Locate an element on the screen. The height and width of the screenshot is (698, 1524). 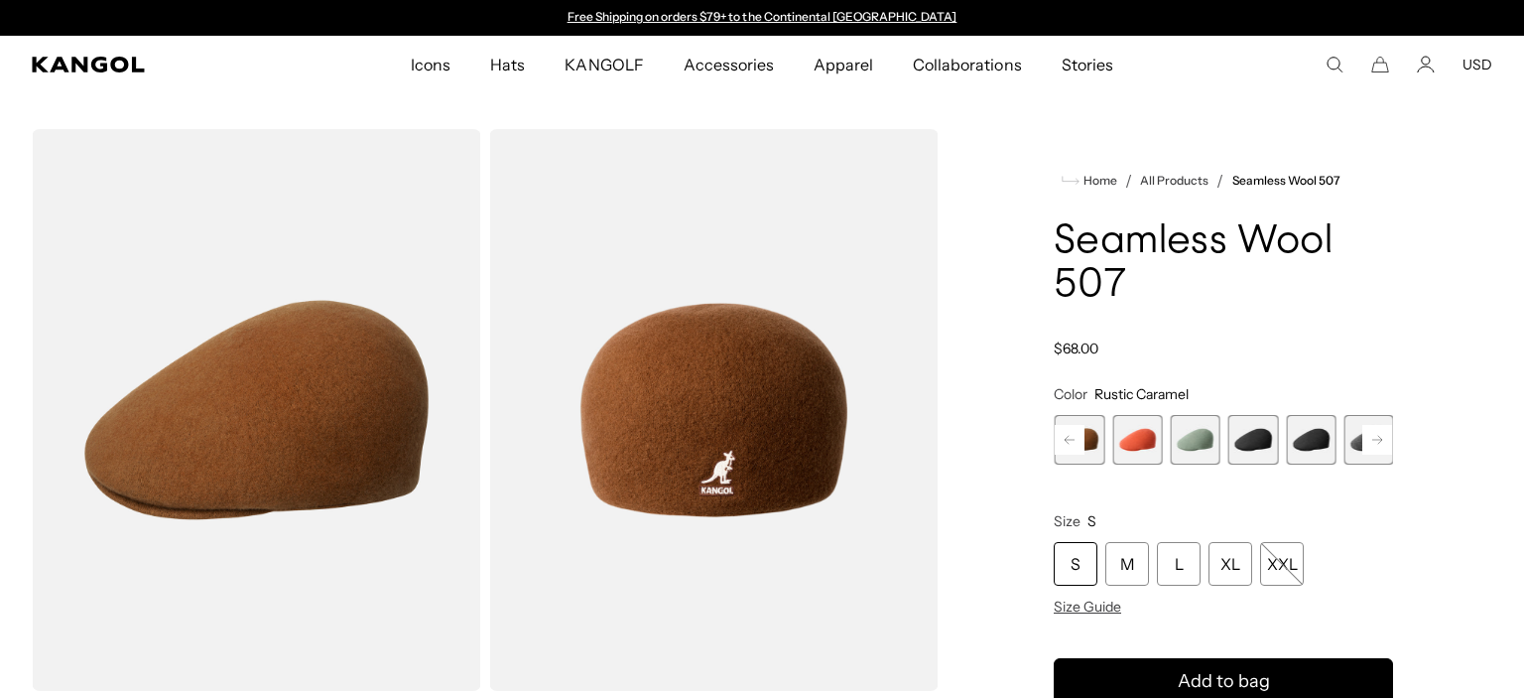
span: Hats is located at coordinates (507, 64).